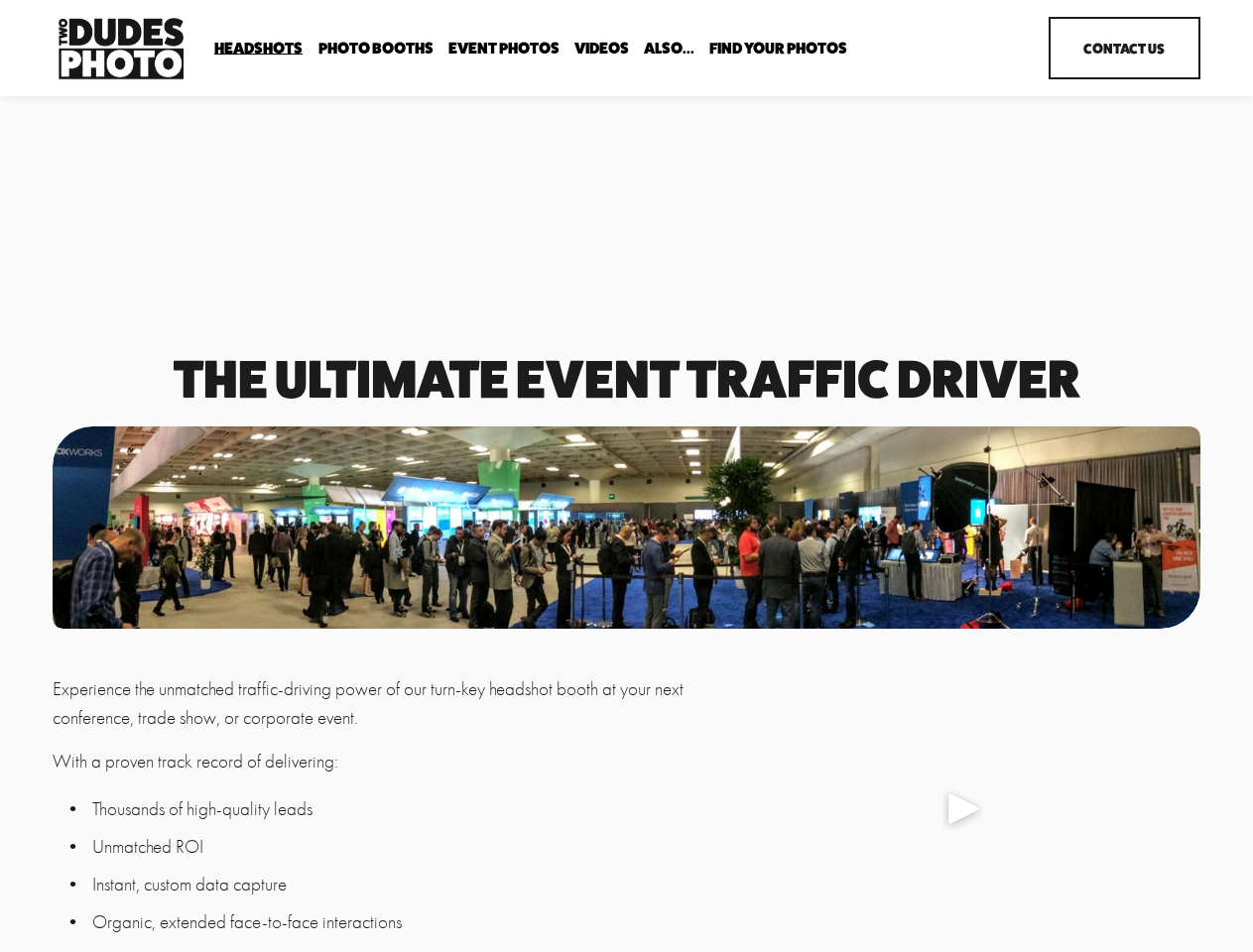 Image resolution: width=1253 pixels, height=952 pixels. Describe the element at coordinates (626, 378) in the screenshot. I see `h1: The Ultimate event traffic driver` at that location.